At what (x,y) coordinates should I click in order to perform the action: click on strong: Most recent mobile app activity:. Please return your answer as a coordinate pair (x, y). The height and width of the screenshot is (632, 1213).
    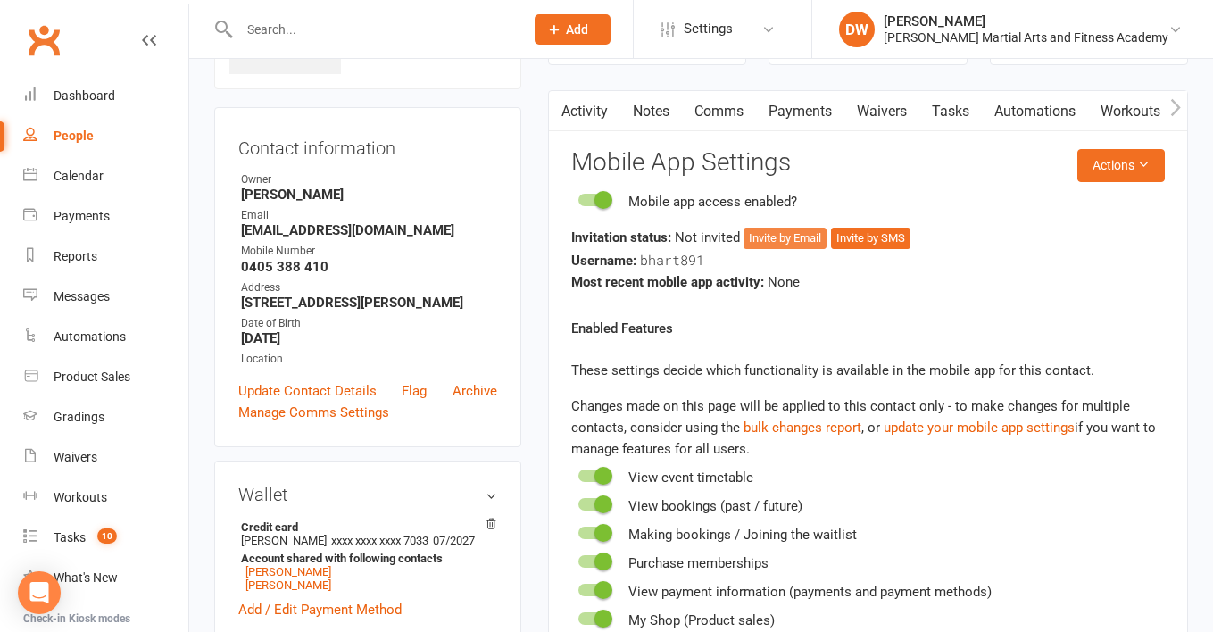
    Looking at the image, I should click on (667, 282).